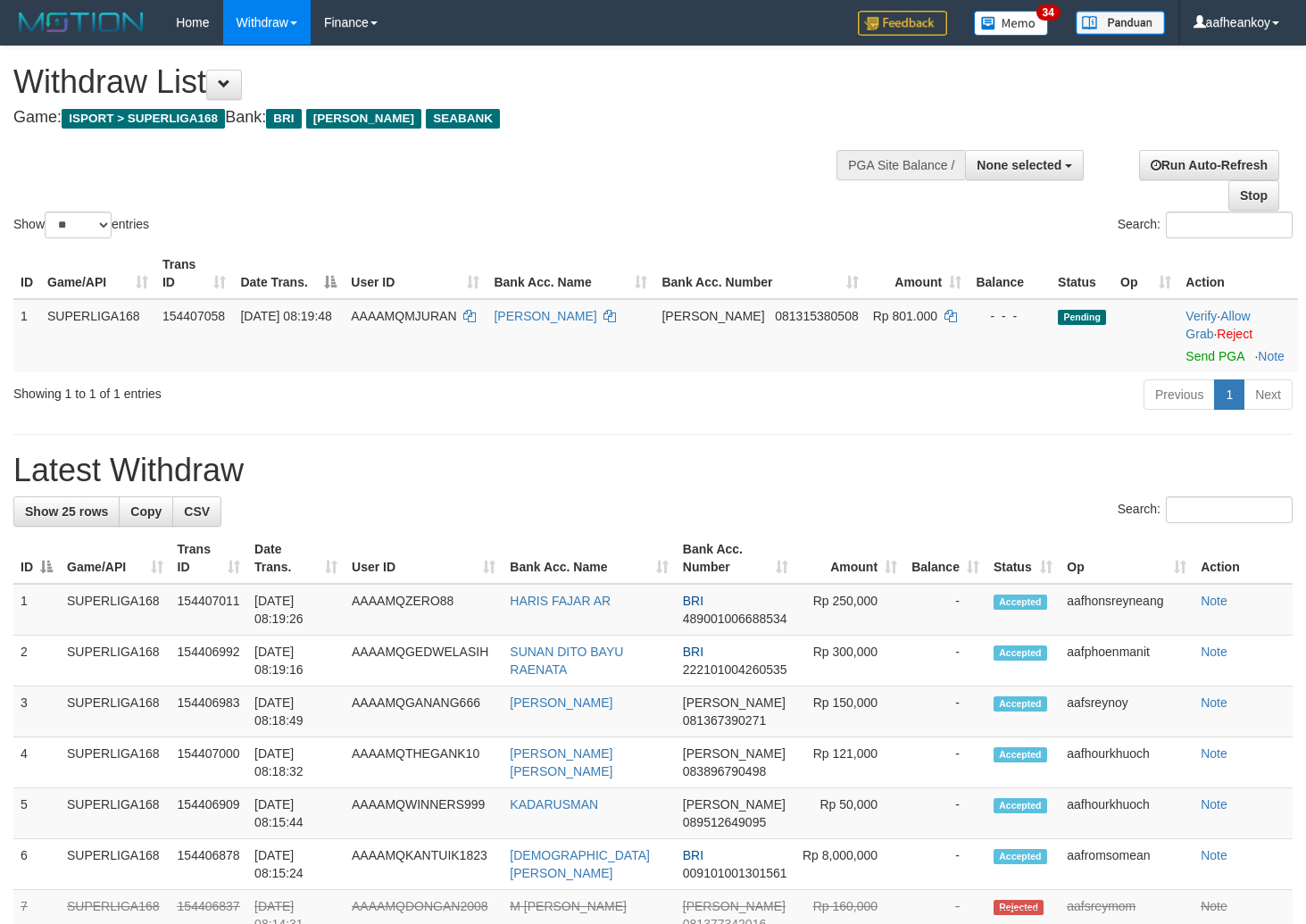 The width and height of the screenshot is (1306, 924). What do you see at coordinates (850, 712) in the screenshot?
I see `td: Rp 150,000` at bounding box center [850, 712].